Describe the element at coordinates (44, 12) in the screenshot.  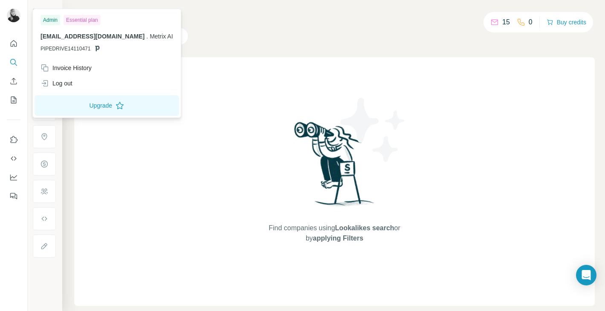
I see `button: Show` at that location.